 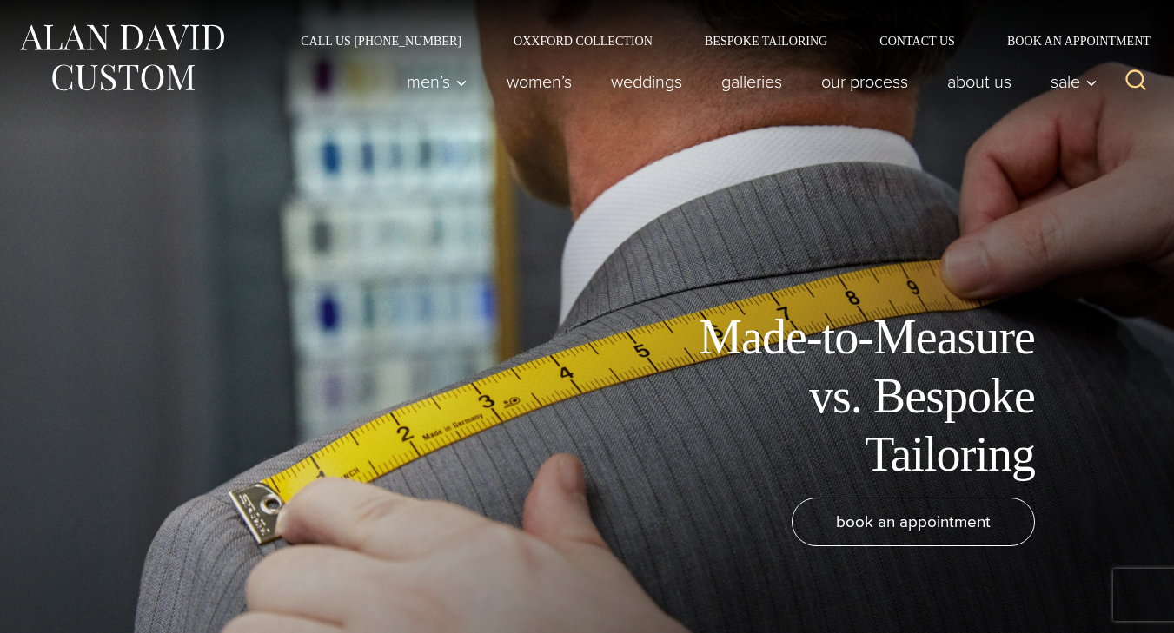 What do you see at coordinates (917, 41) in the screenshot?
I see `a: Contact Us` at bounding box center [917, 41].